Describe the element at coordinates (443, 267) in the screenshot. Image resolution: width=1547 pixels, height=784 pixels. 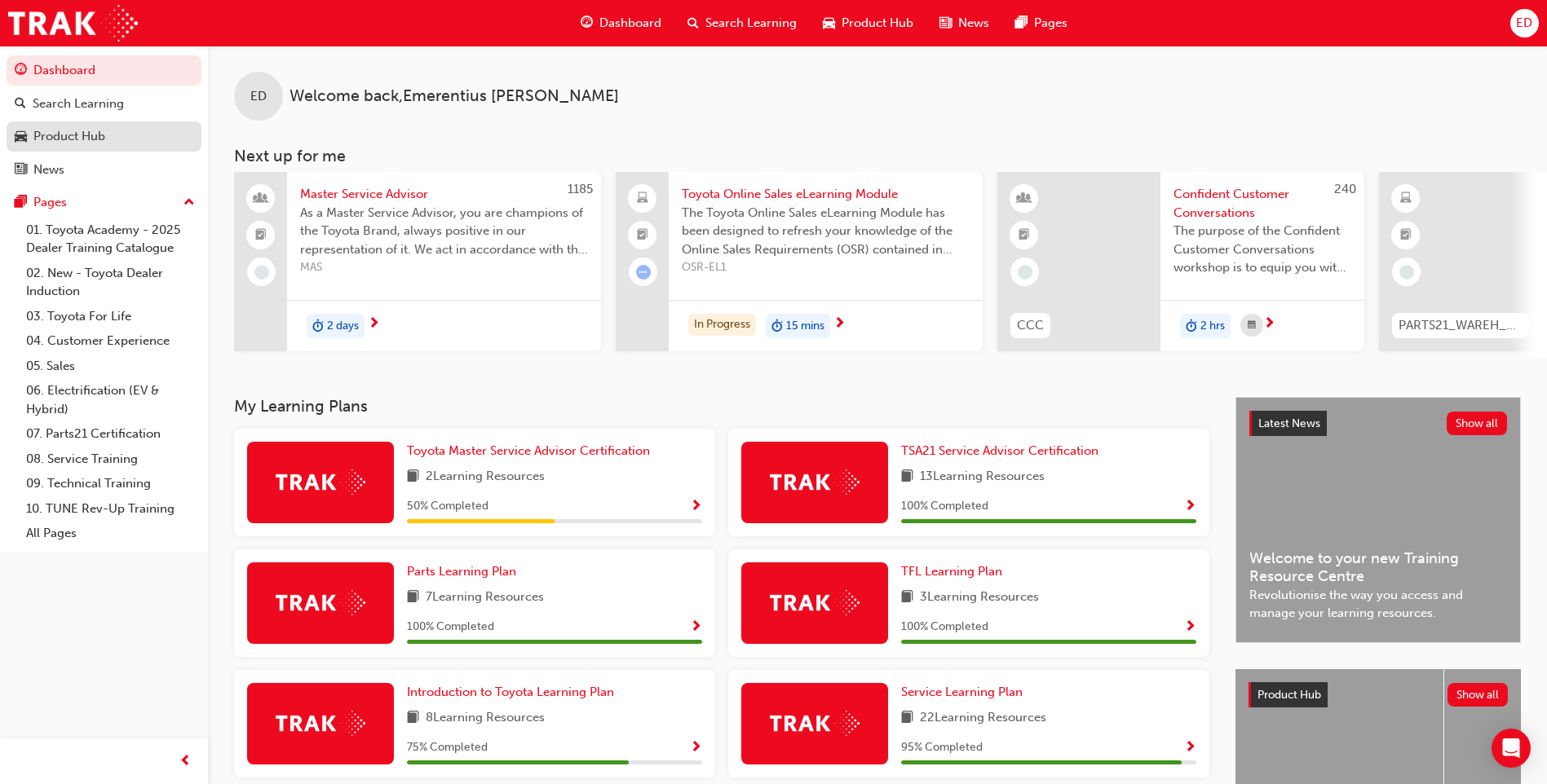
I see `span: MAS` at that location.